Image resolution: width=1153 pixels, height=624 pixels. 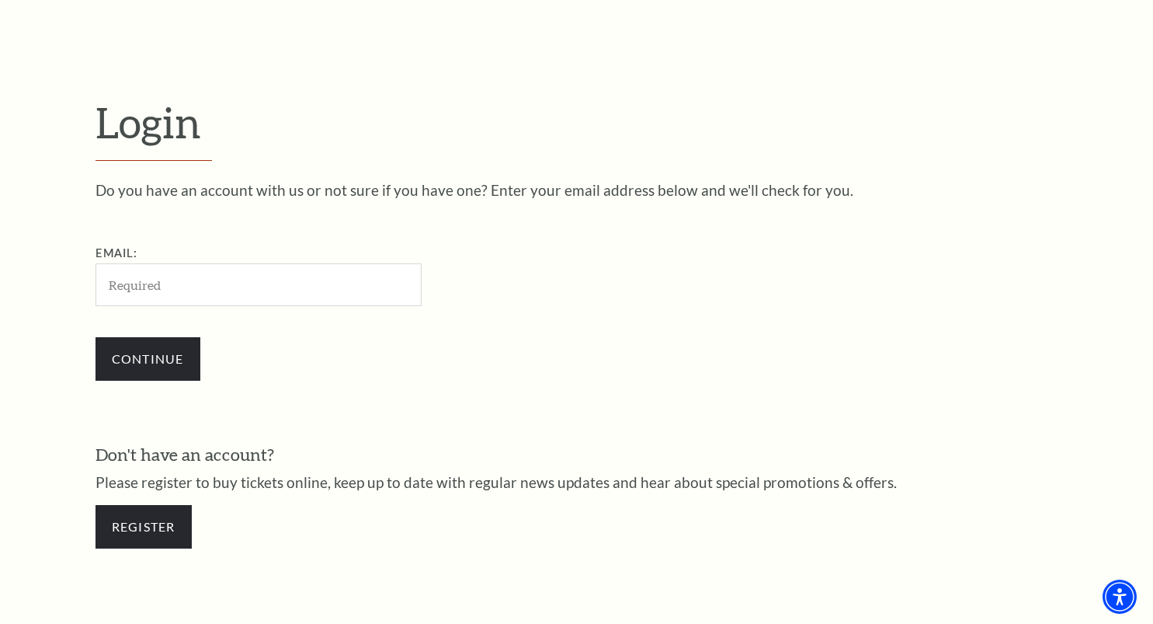 I want to click on a: Register, so click(x=144, y=526).